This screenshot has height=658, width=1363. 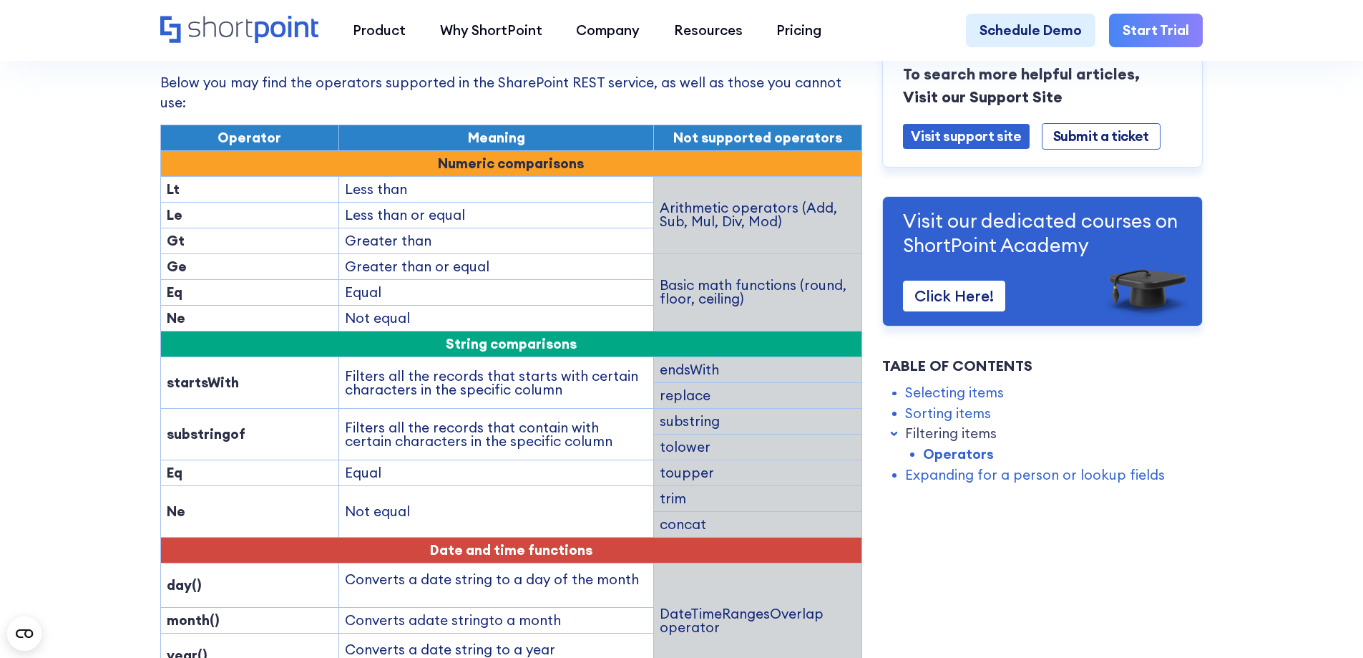 I want to click on strong: Numeric comparisons, so click(x=511, y=163).